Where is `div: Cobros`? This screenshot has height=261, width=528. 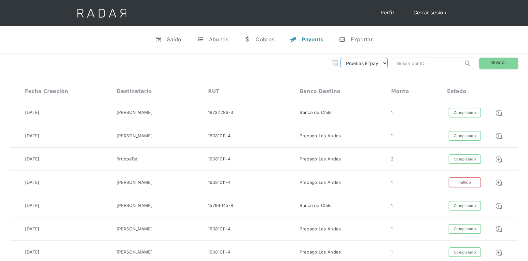 div: Cobros is located at coordinates (265, 39).